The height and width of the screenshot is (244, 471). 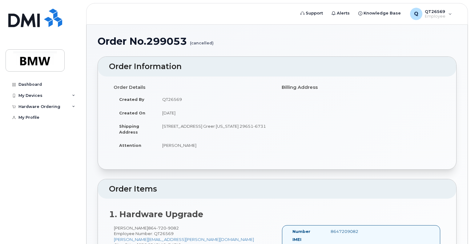 I want to click on span: 720, so click(x=161, y=228).